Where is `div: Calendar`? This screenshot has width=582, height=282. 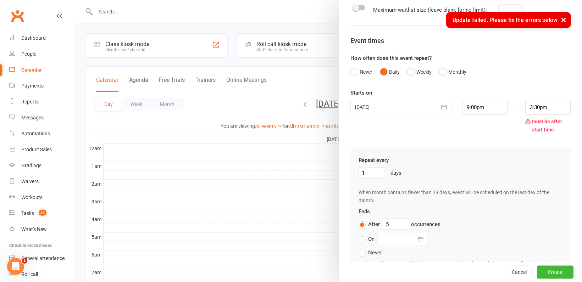 div: Calendar is located at coordinates (32, 70).